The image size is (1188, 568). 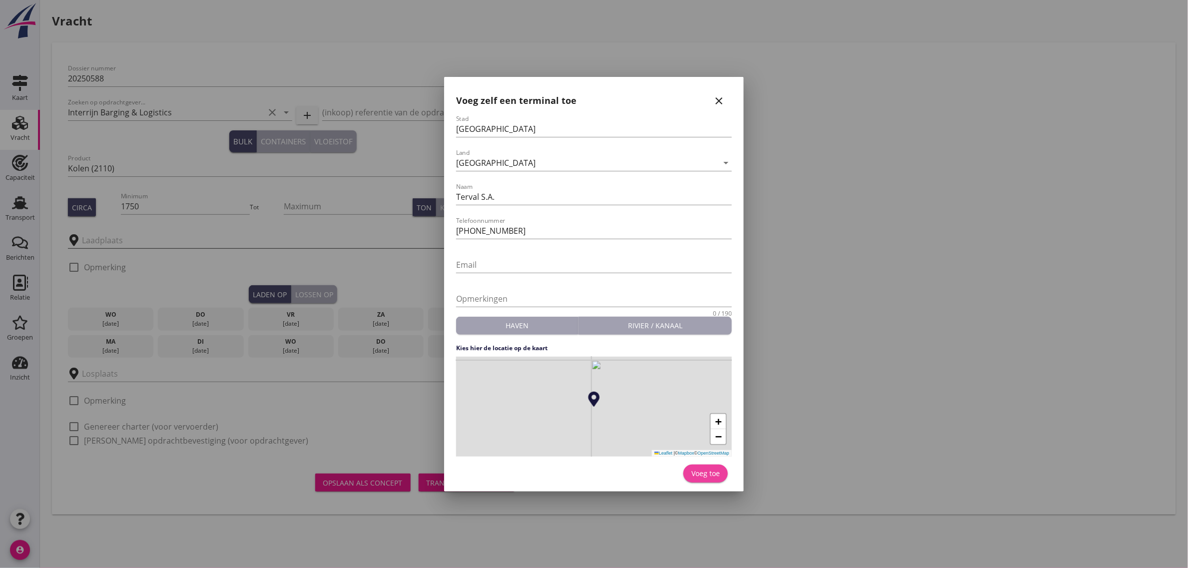 I want to click on img: Marker, so click(x=594, y=399).